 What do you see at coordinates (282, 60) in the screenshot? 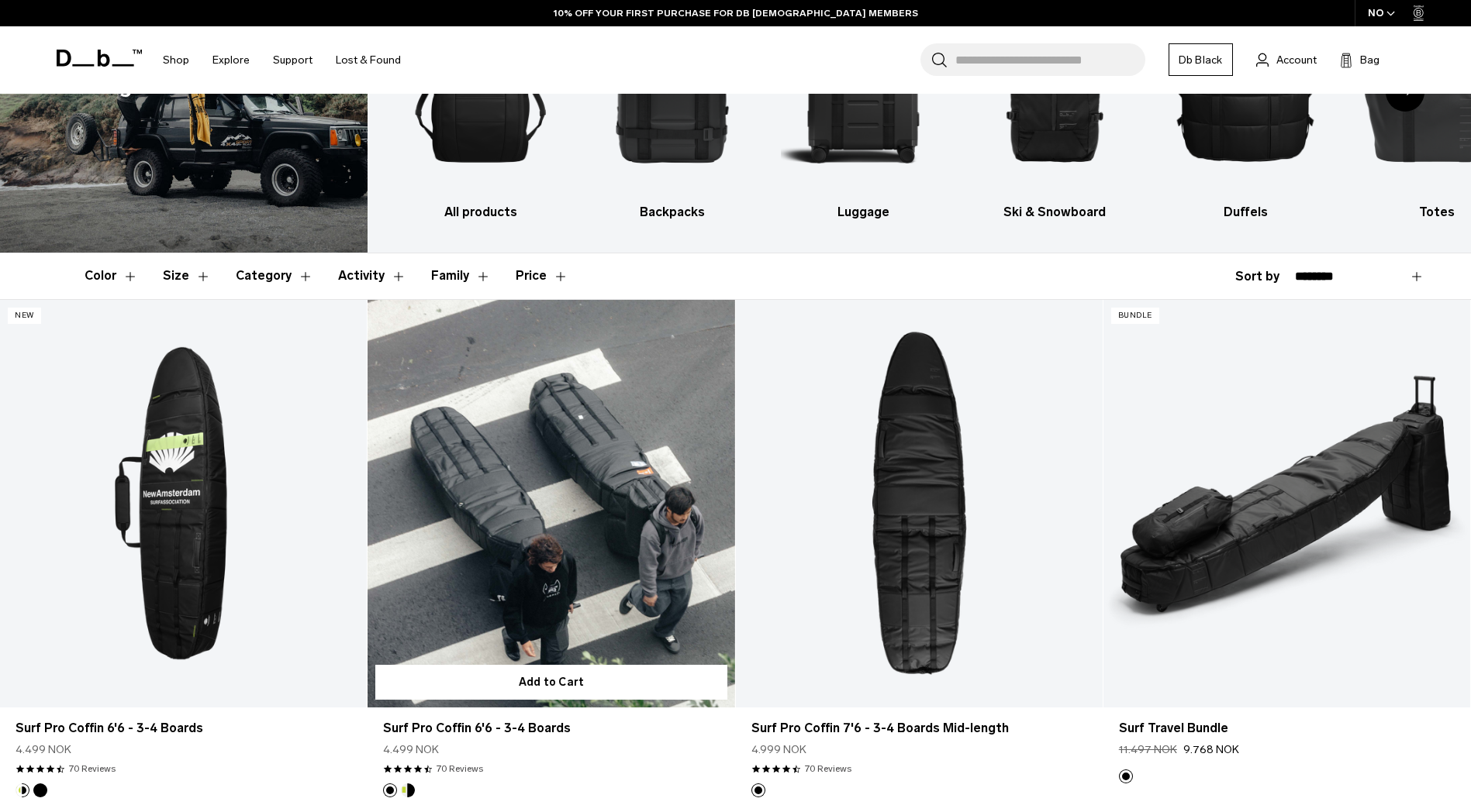
I see `nav: Main Navigation` at bounding box center [282, 60].